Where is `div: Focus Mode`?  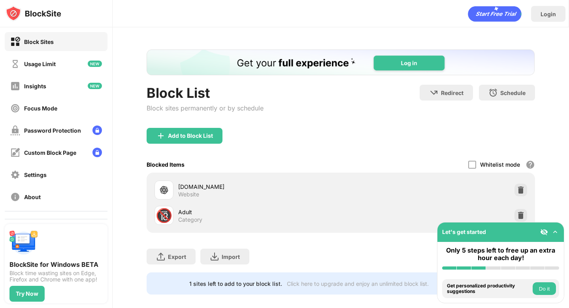
div: Focus Mode is located at coordinates (41, 108).